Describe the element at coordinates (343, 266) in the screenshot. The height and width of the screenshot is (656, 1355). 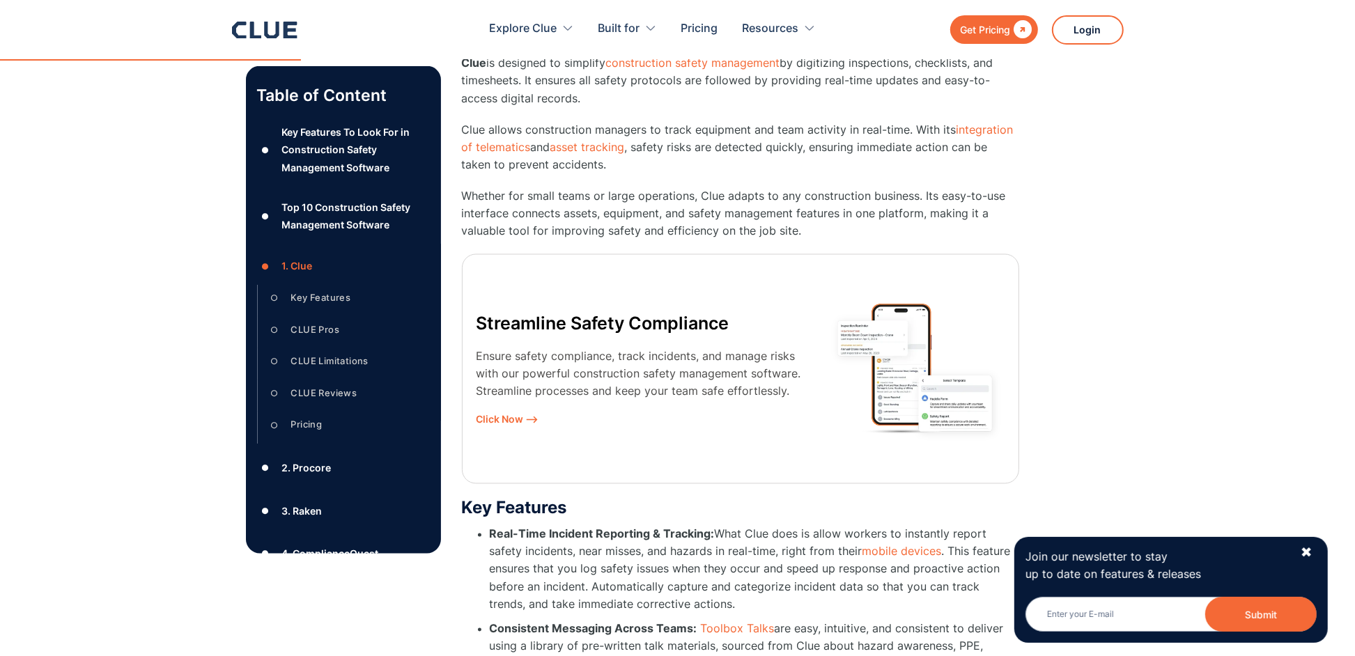
I see `a: ●1. Clue` at that location.